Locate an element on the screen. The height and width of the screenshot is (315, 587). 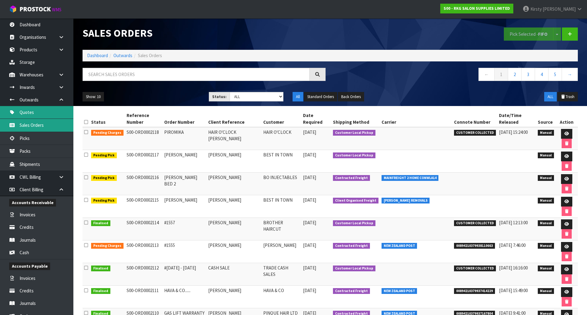
td: S00-ORD0002114 is located at coordinates (144, 229).